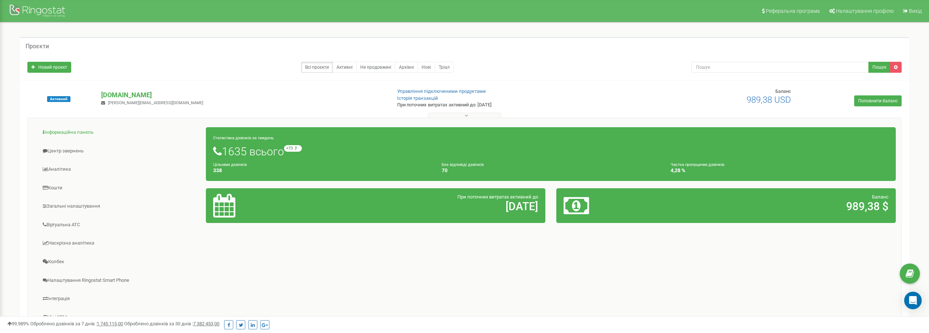  What do you see at coordinates (880, 67) in the screenshot?
I see `button: Пошук` at bounding box center [880, 67].